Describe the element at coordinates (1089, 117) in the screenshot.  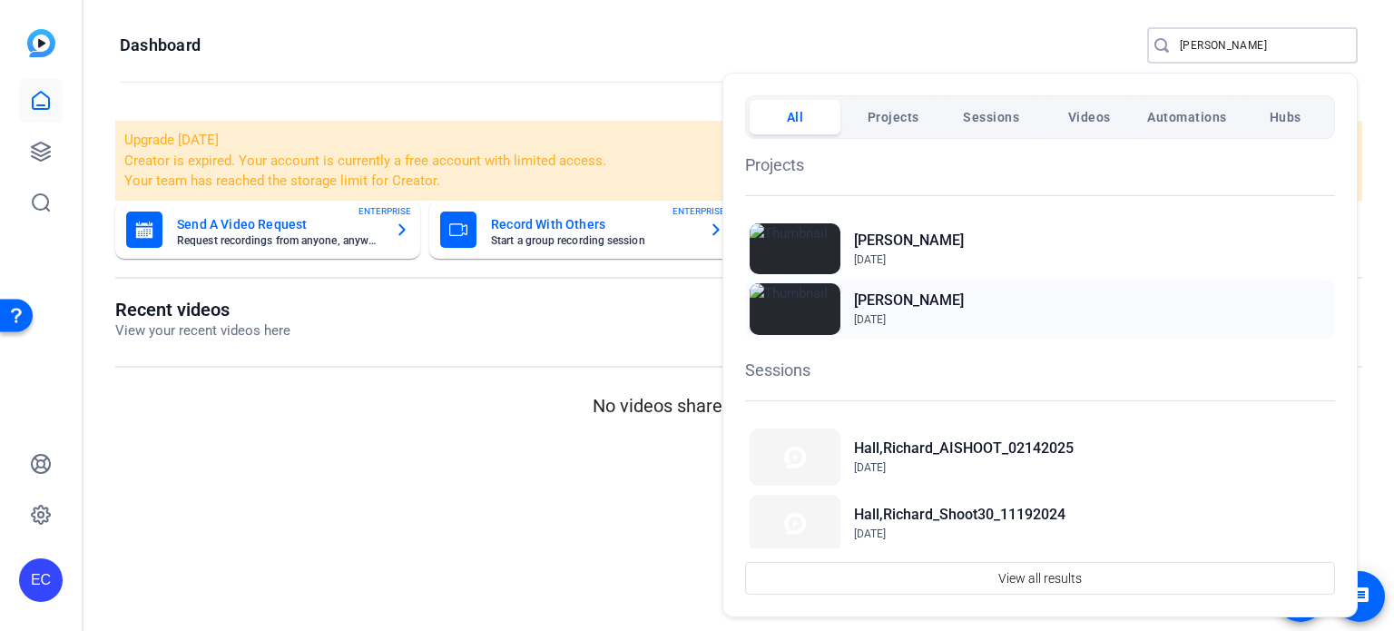
I see `span: Videos` at that location.